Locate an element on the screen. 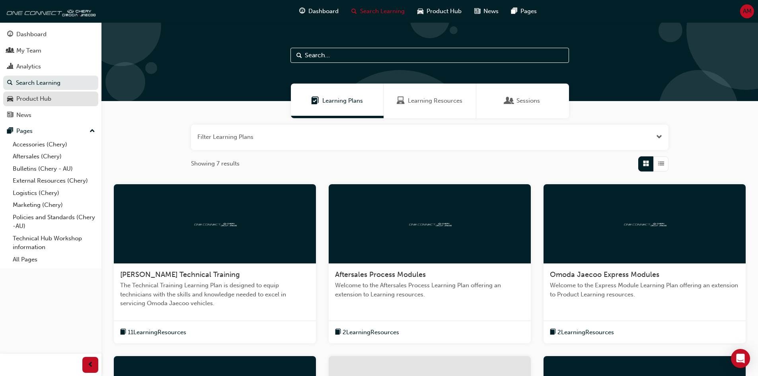 The image size is (758, 376). a: Logistics (Chery) is located at coordinates (54, 193).